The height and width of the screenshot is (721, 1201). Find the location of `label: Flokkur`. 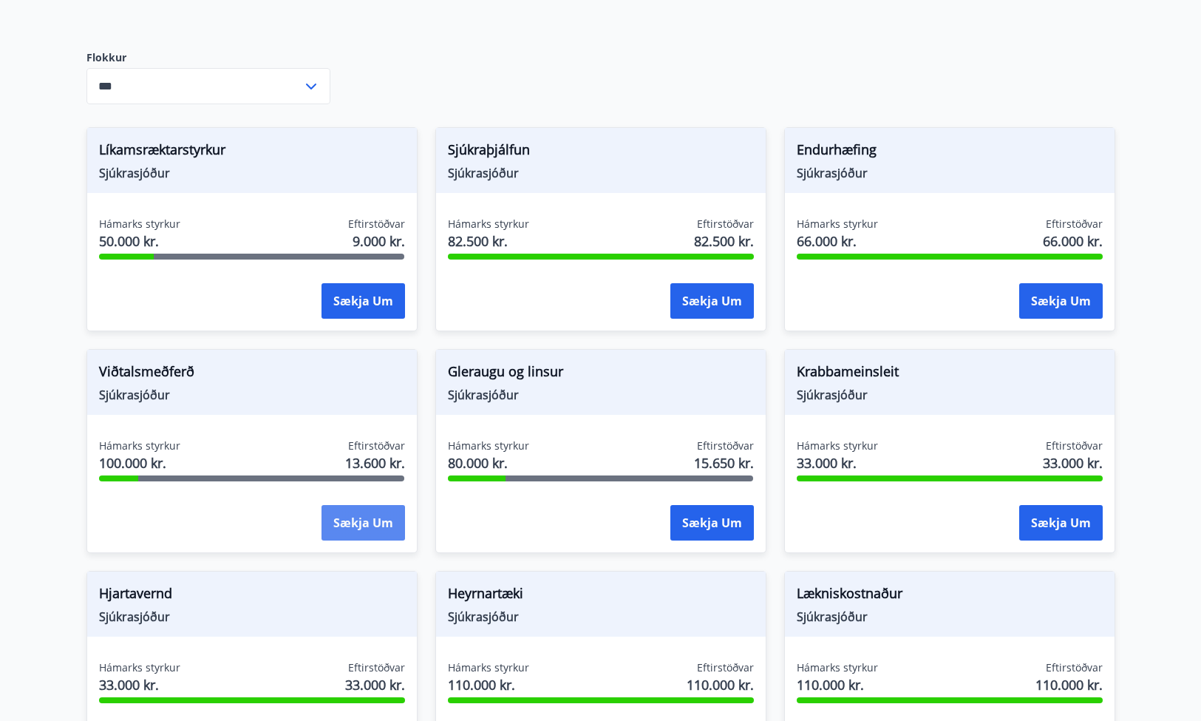

label: Flokkur is located at coordinates (208, 58).